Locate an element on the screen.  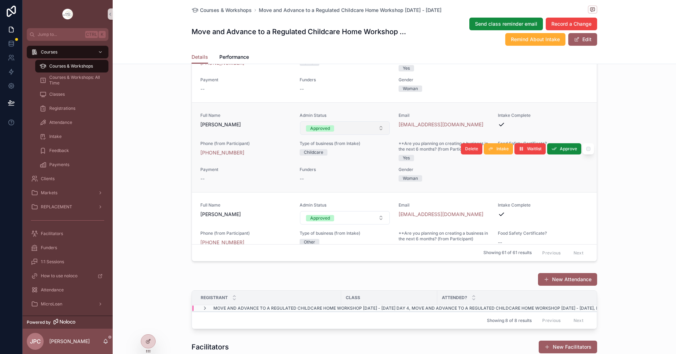
a: Intake is located at coordinates (72, 137).